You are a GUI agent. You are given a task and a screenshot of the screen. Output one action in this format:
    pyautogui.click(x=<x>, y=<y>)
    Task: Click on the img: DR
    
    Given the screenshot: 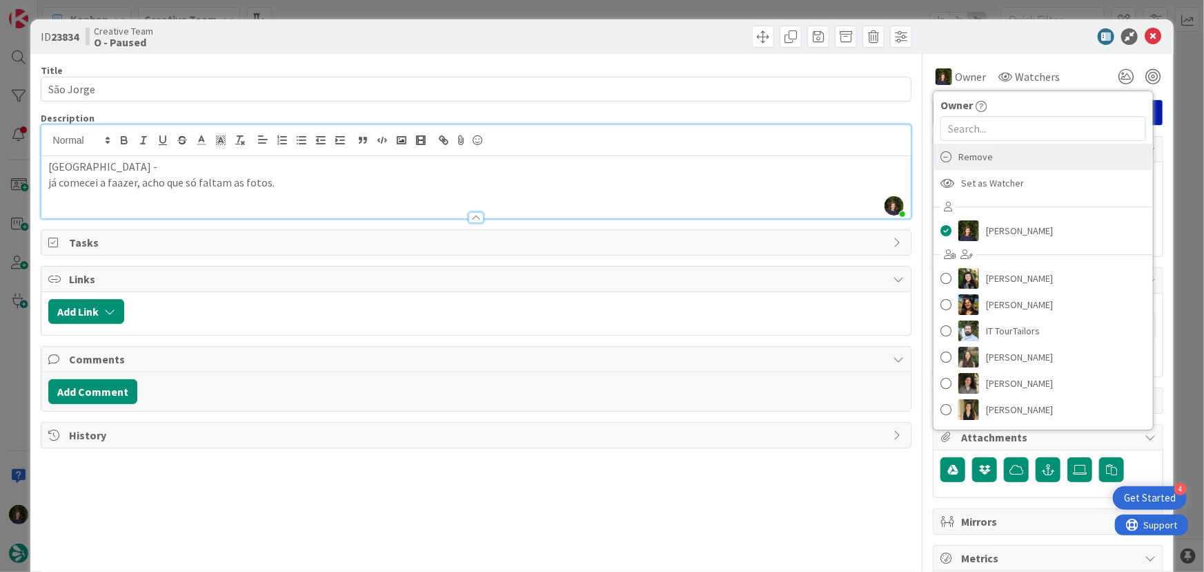 What is the action you would take?
    pyautogui.click(x=969, y=304)
    